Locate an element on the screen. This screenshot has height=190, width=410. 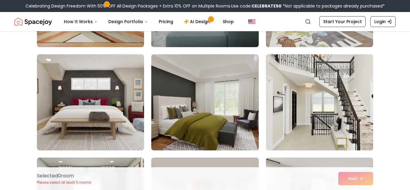
a: Login is located at coordinates (383, 22).